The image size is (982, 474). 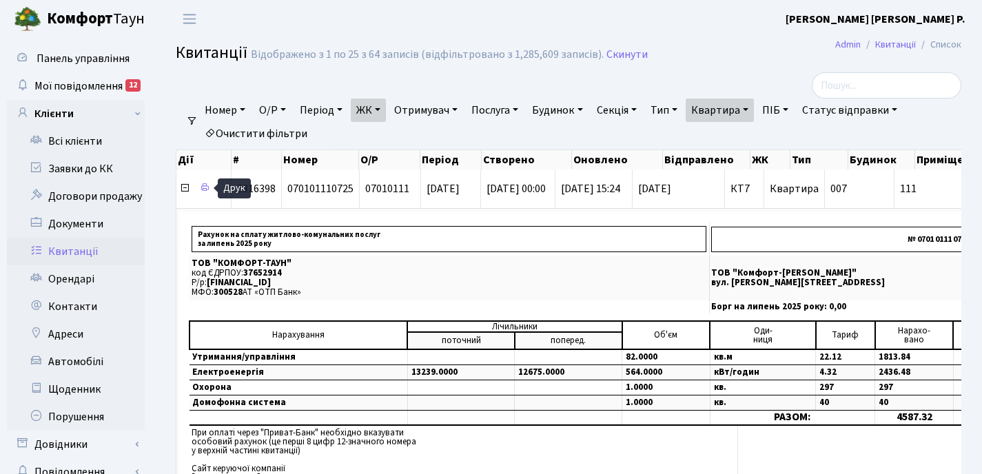 I want to click on nav: breadcrumb, so click(x=898, y=45).